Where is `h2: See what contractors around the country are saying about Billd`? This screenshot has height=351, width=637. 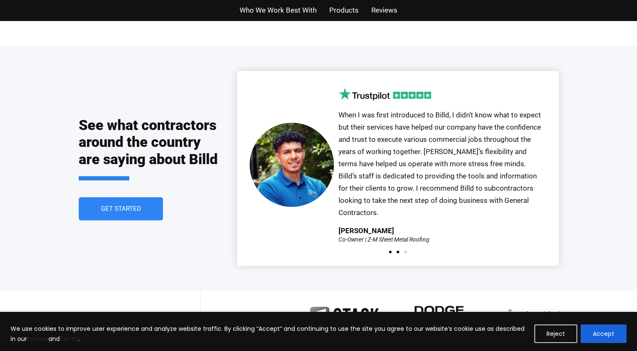 h2: See what contractors around the country are saying about Billd is located at coordinates (149, 149).